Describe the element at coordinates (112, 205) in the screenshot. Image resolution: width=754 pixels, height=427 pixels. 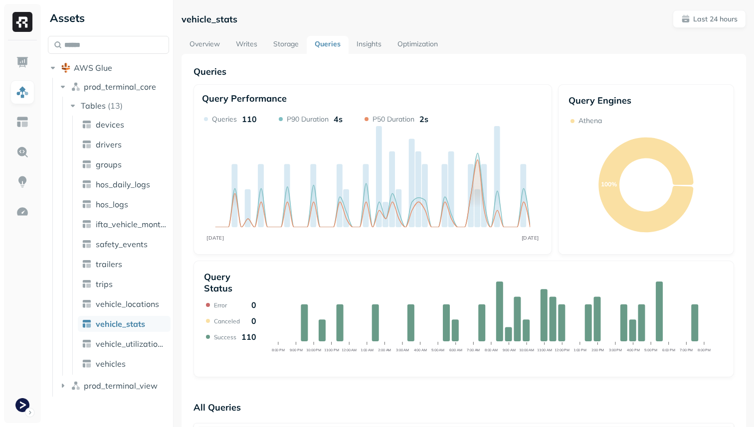
I see `span: hos_logs` at that location.